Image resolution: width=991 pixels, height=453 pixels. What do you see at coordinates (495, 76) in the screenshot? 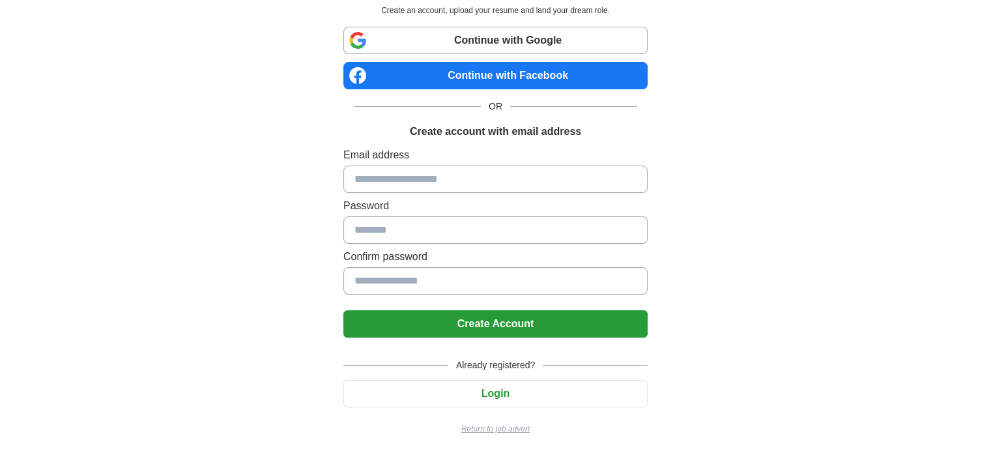
I see `a: Continue with Facebook` at bounding box center [495, 76].